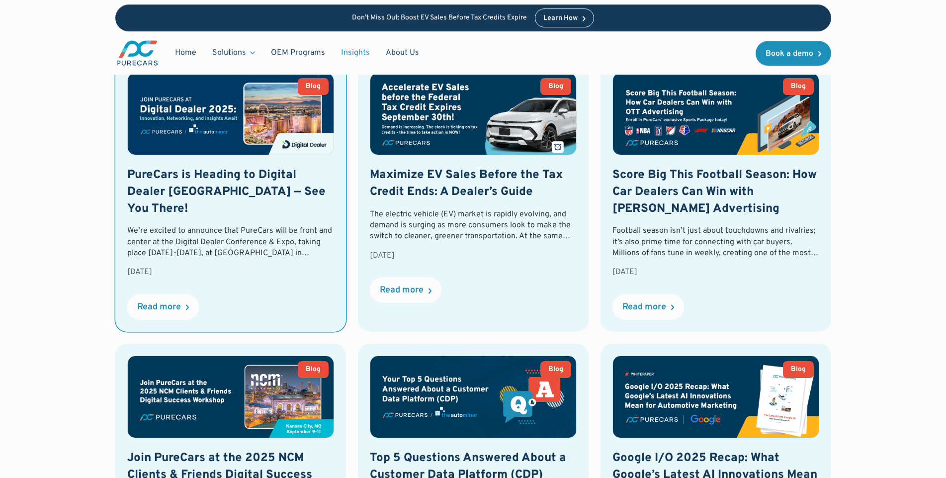 This screenshot has height=478, width=946. I want to click on a: OEM Programs, so click(298, 53).